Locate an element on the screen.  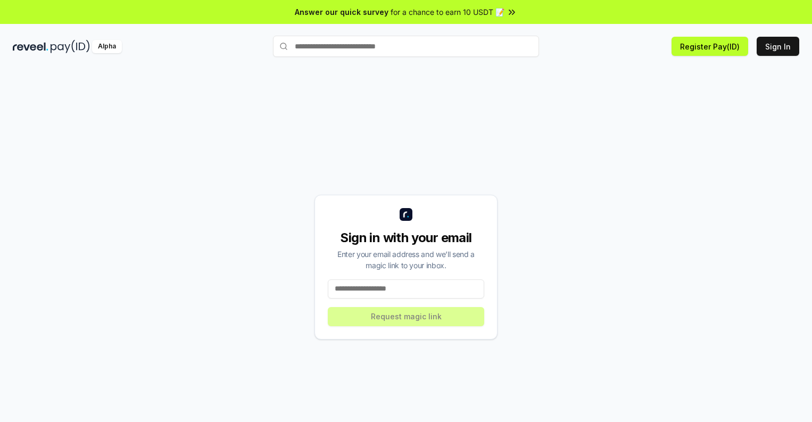
img: reveel_dark is located at coordinates (30, 46).